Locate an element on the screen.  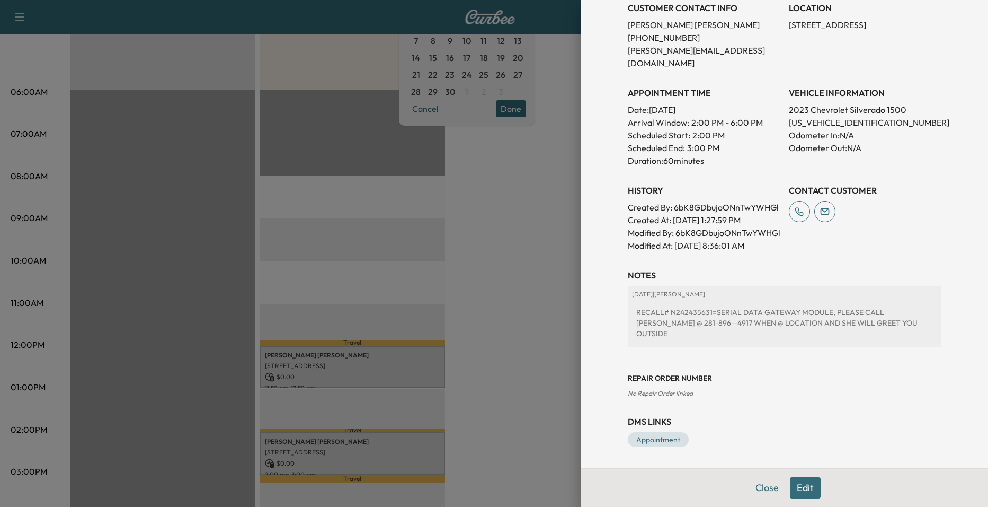
h3: Repair Order number is located at coordinates (785, 378).